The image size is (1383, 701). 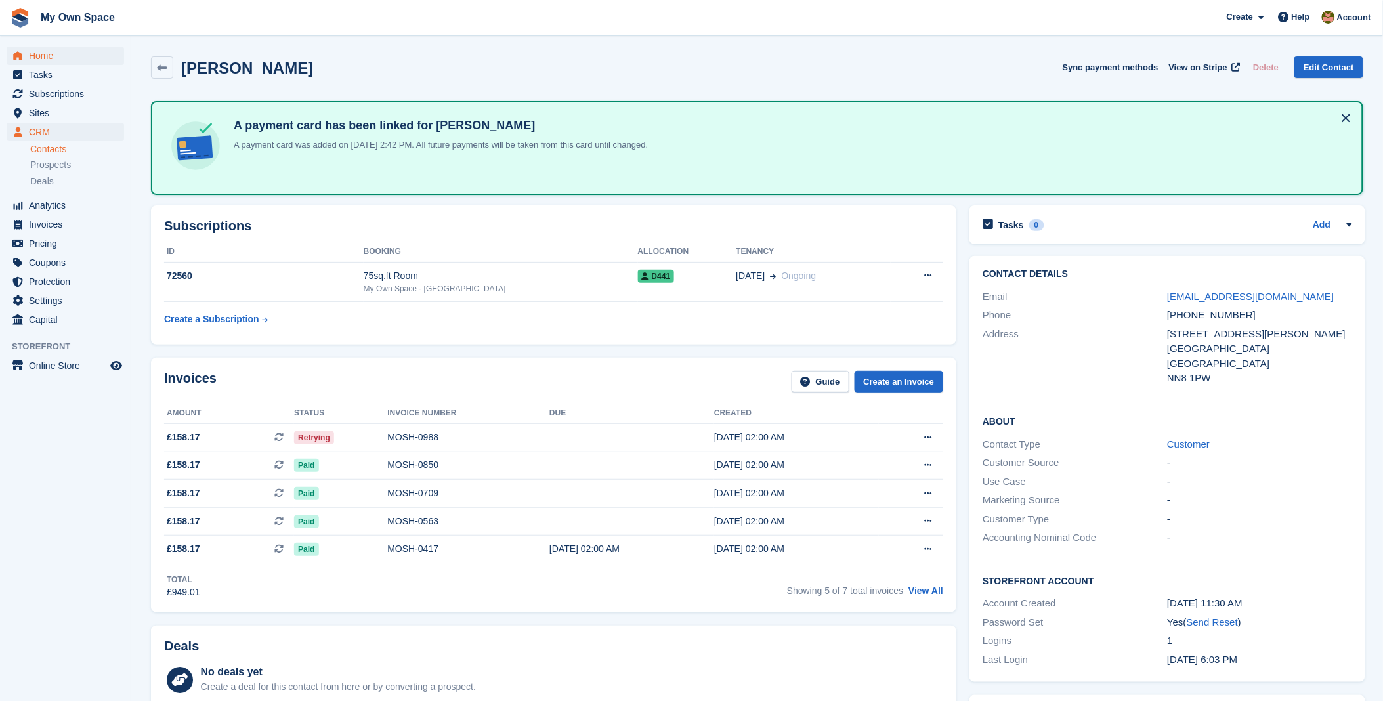 I want to click on div: 75sq.ft Room, so click(x=501, y=276).